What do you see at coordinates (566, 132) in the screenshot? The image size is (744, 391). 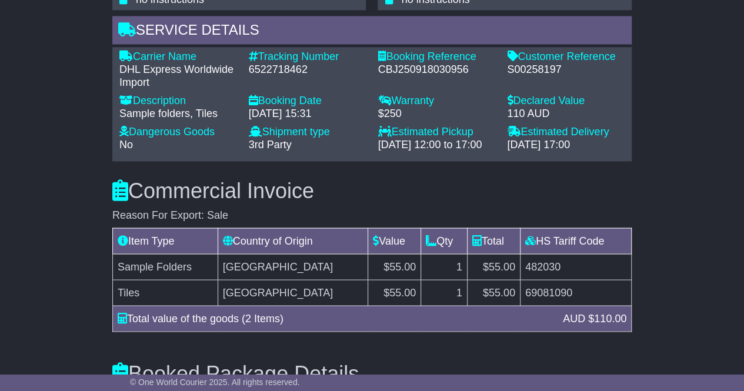 I see `div: Estimated Delivery` at bounding box center [566, 132].